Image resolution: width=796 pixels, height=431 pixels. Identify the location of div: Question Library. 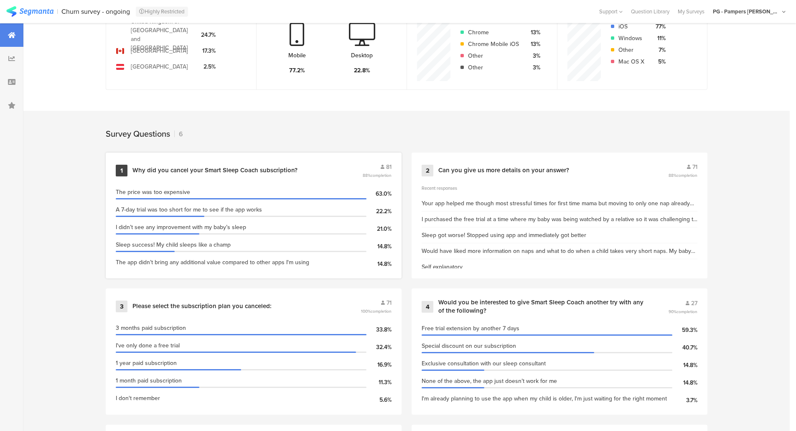
(650, 11).